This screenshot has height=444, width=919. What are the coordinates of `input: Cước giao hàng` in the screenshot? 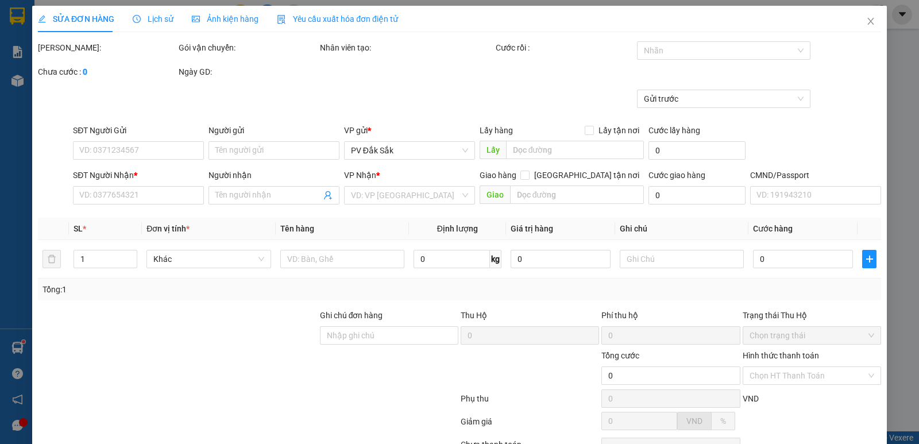 It's located at (696, 195).